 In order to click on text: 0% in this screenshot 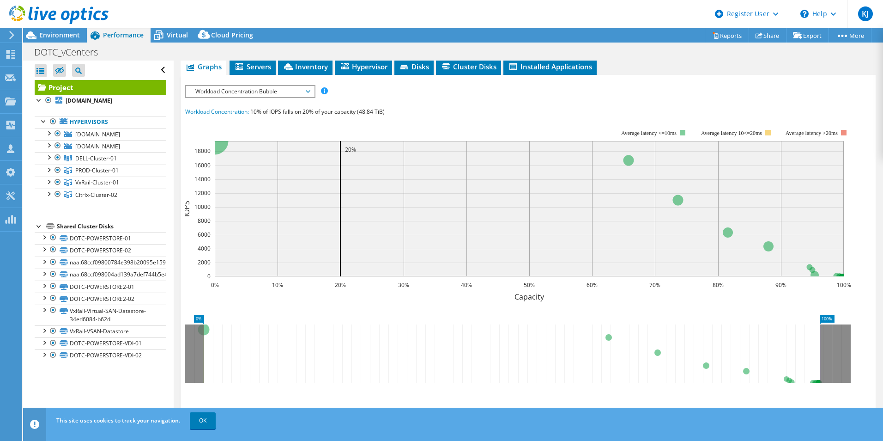, I will do `click(214, 285)`.